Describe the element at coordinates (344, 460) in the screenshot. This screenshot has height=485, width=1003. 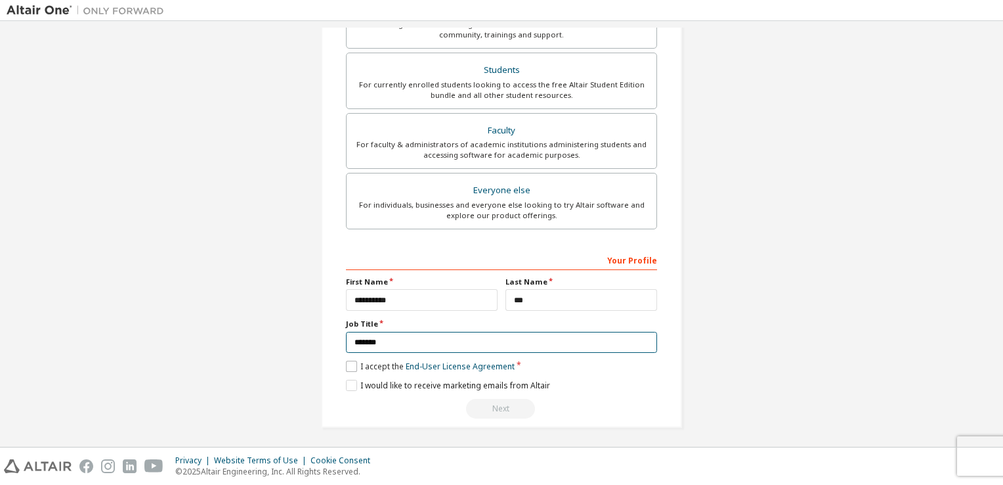
I see `div: Cookie Consent` at that location.